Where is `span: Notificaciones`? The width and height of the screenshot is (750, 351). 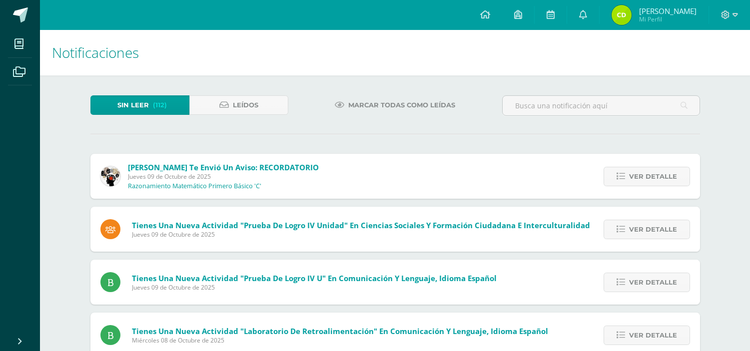
span: Notificaciones is located at coordinates (95, 52).